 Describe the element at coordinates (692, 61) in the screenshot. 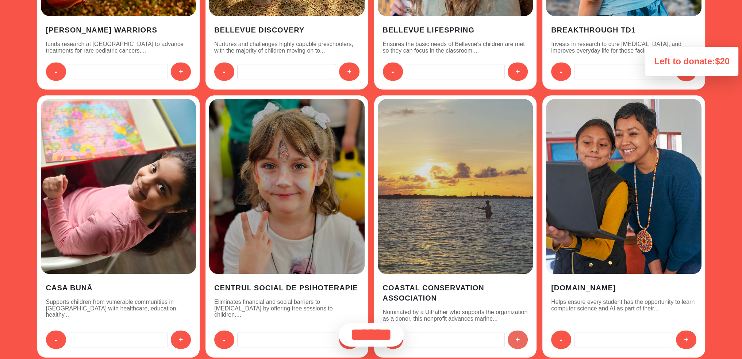

I see `div: Left to donate:` at that location.